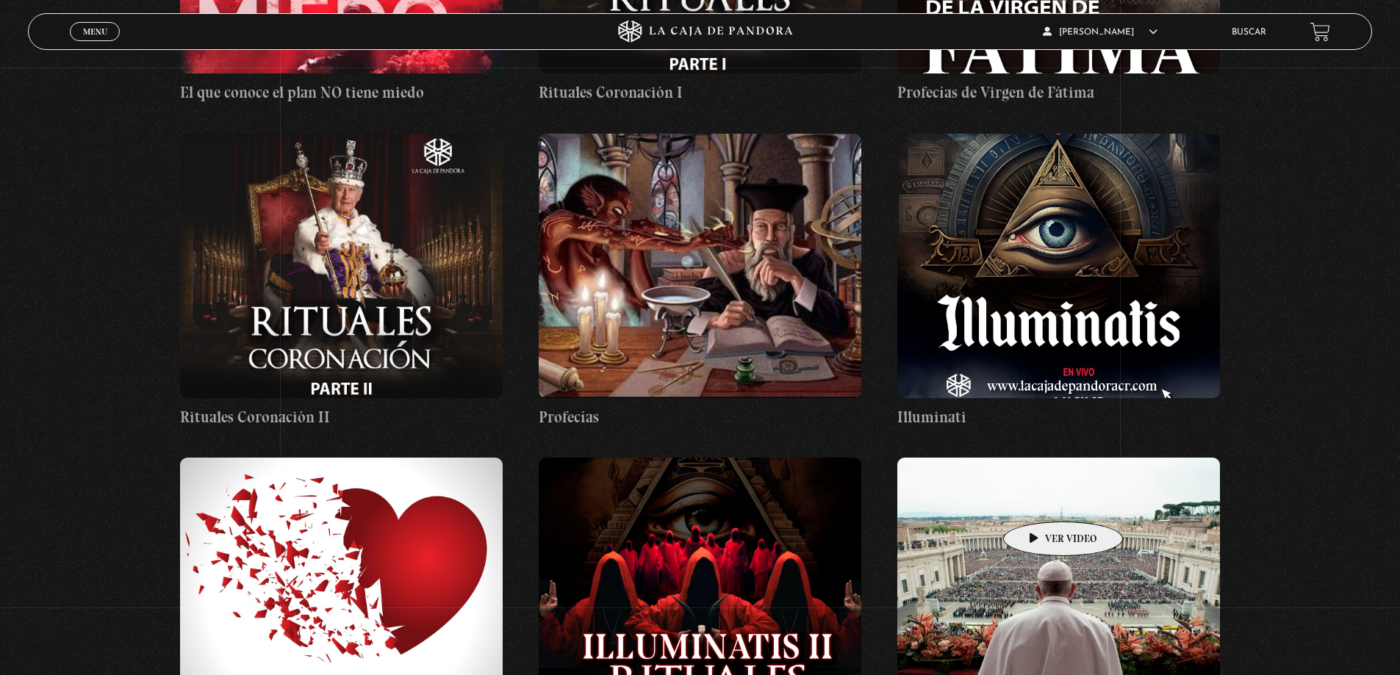 The height and width of the screenshot is (675, 1400). Describe the element at coordinates (1248, 32) in the screenshot. I see `a: Buscar` at that location.